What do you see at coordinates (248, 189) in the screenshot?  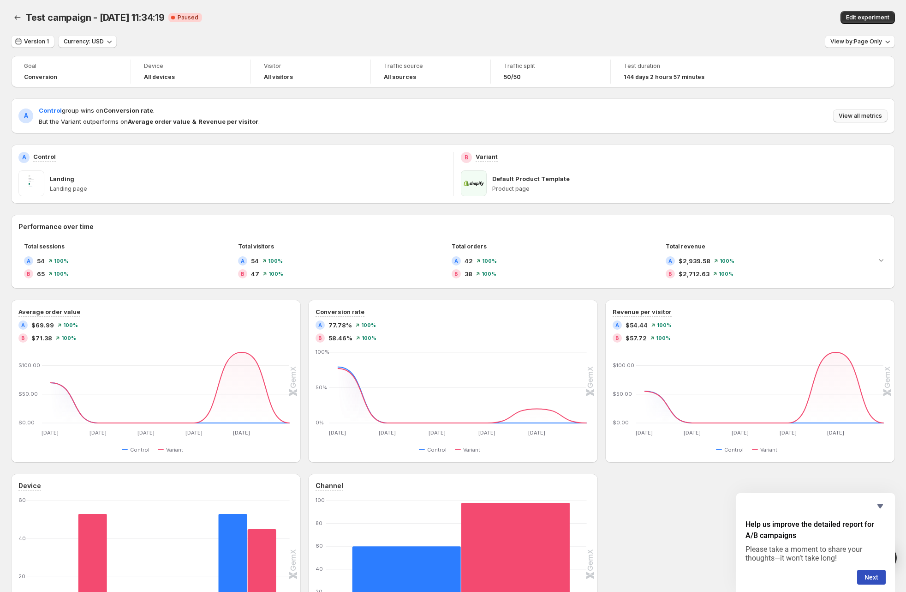 I see `p: Landing page` at bounding box center [248, 189].